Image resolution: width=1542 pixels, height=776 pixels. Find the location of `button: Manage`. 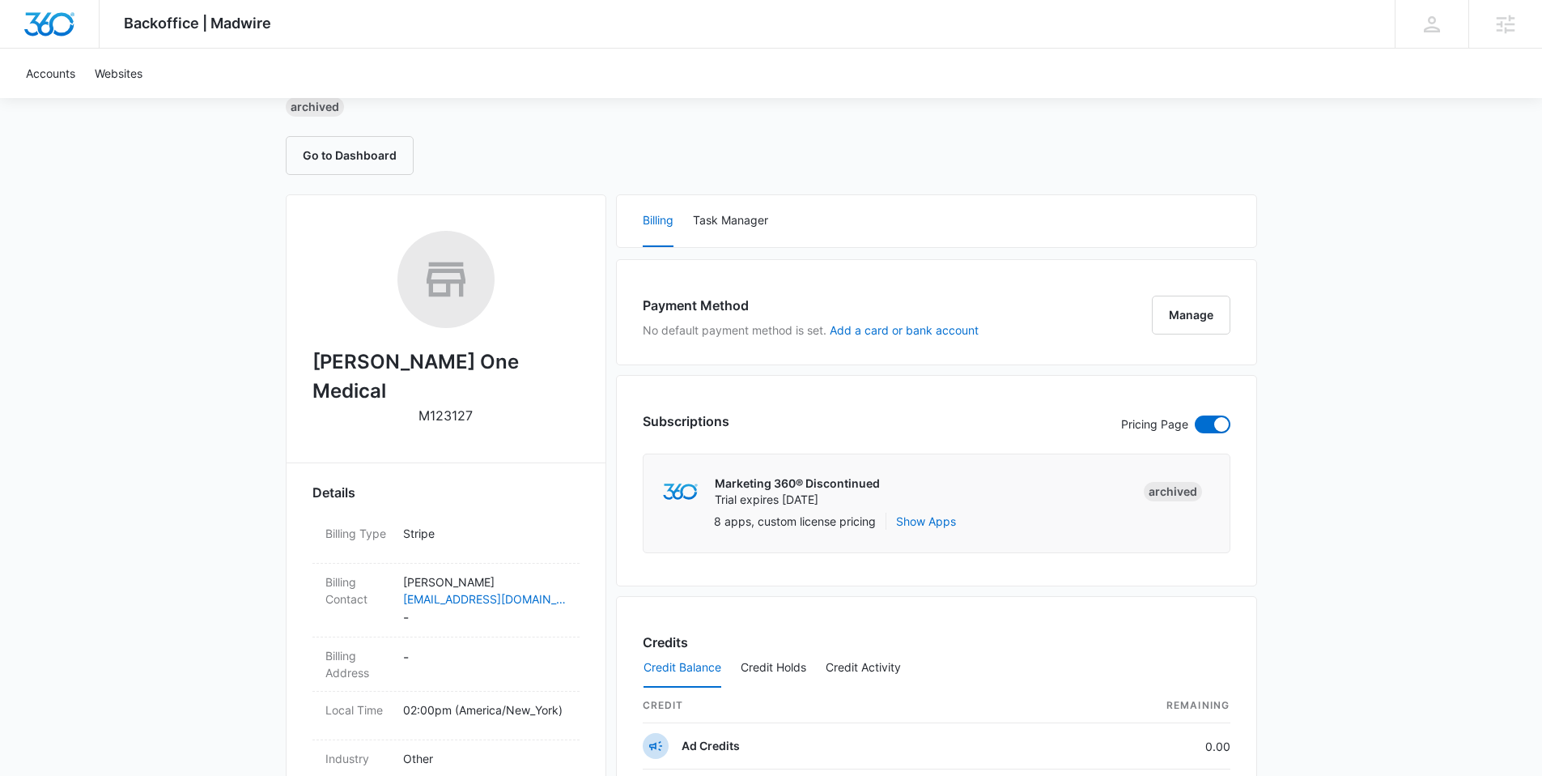

button: Manage is located at coordinates (1191, 315).